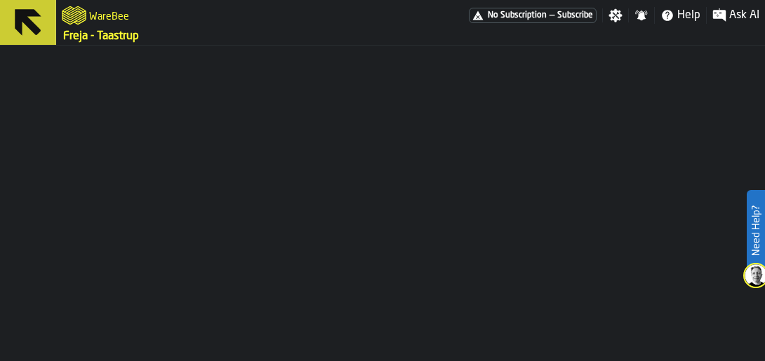  I want to click on label: button-toggle-Settings, so click(615, 15).